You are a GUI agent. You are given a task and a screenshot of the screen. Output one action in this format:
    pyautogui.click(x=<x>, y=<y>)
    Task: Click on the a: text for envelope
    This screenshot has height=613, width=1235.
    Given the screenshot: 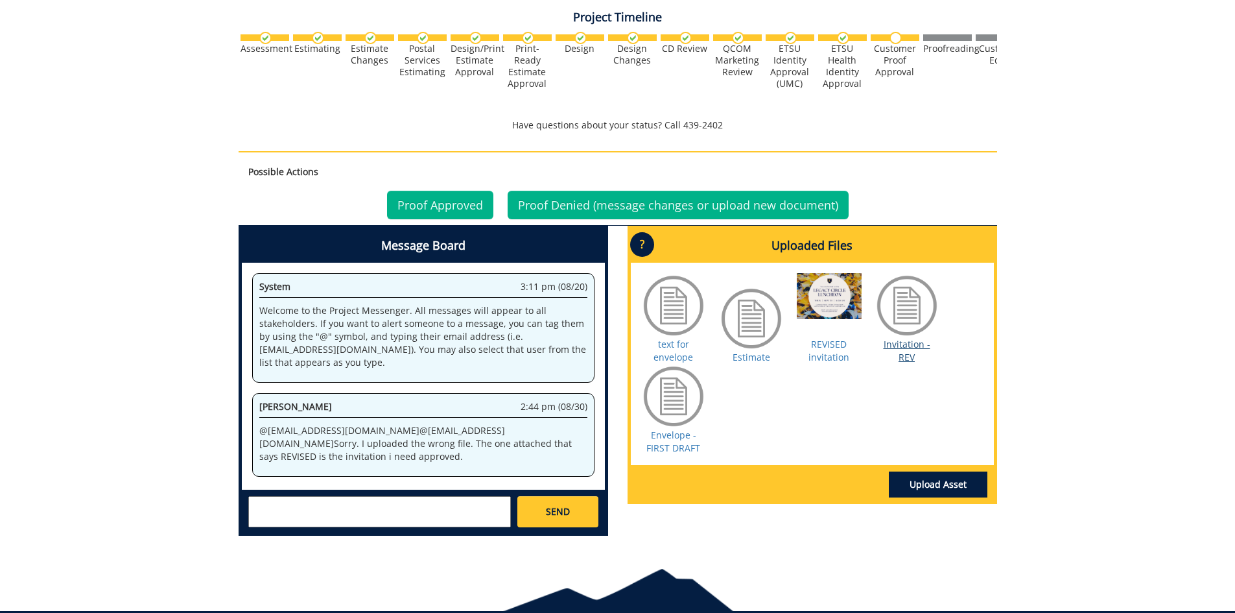 What is the action you would take?
    pyautogui.click(x=673, y=350)
    